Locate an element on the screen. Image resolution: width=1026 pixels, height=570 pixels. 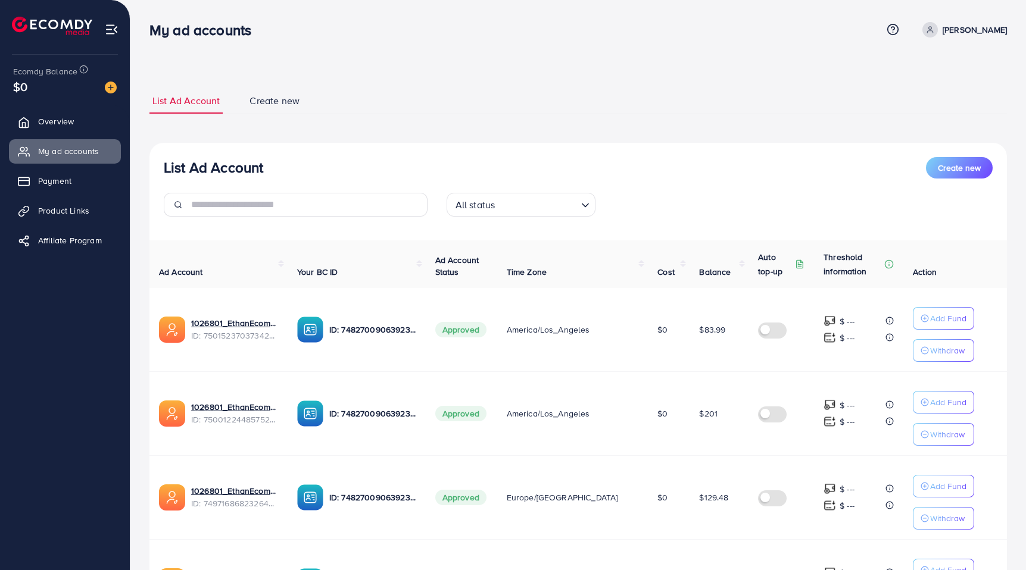
span: Ad Account is located at coordinates (181, 272).